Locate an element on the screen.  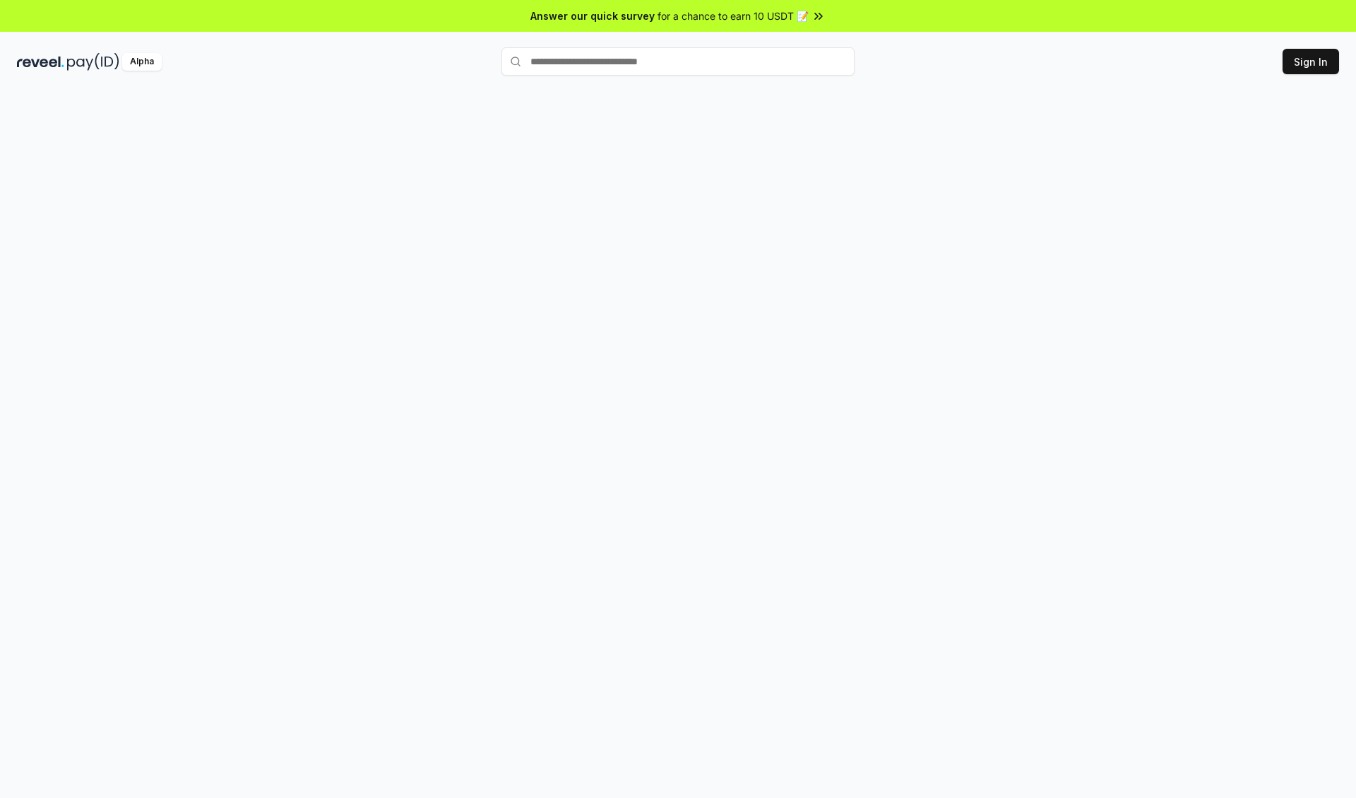
img: reveel_dark is located at coordinates (40, 61).